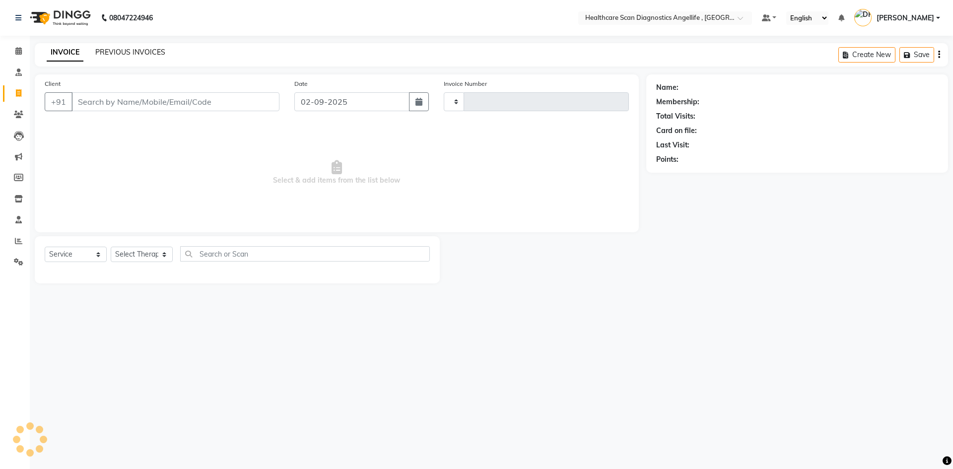 This screenshot has height=469, width=953. I want to click on div: Last Visit:, so click(672, 145).